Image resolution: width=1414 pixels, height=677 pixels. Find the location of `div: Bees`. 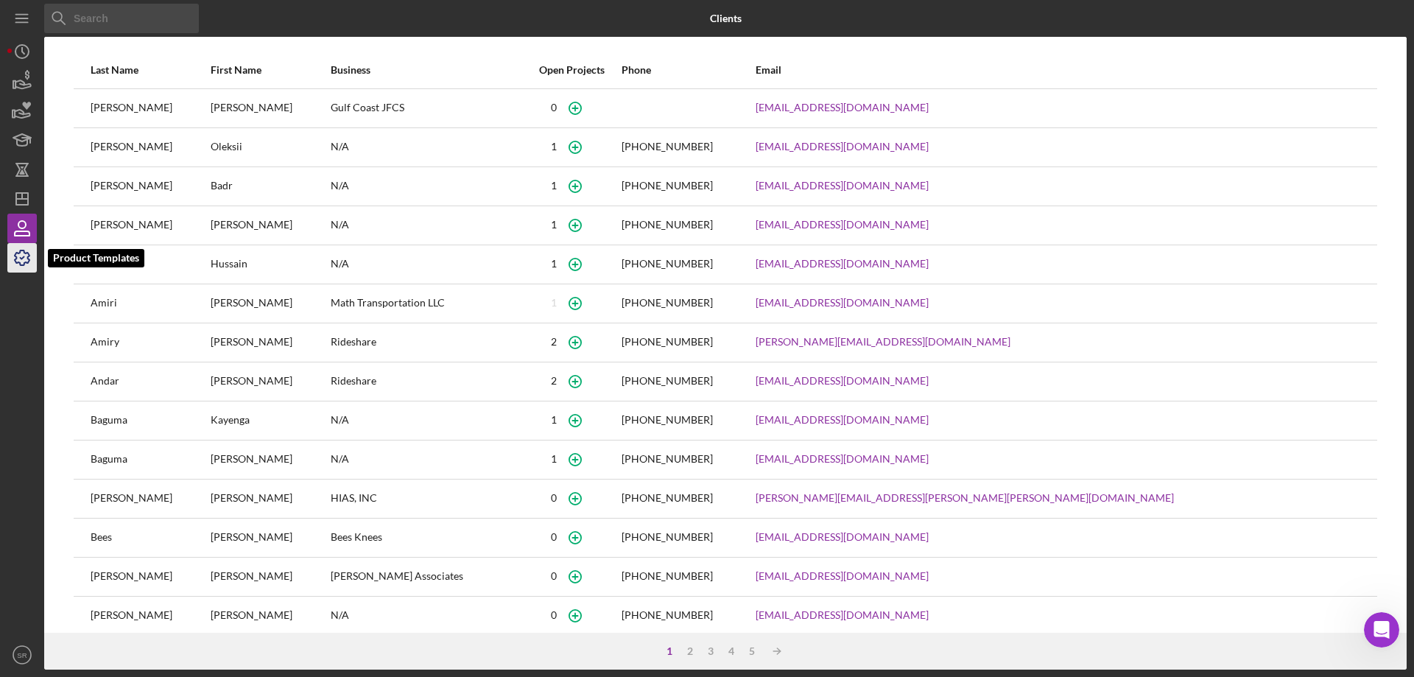

div: Bees is located at coordinates (150, 538).